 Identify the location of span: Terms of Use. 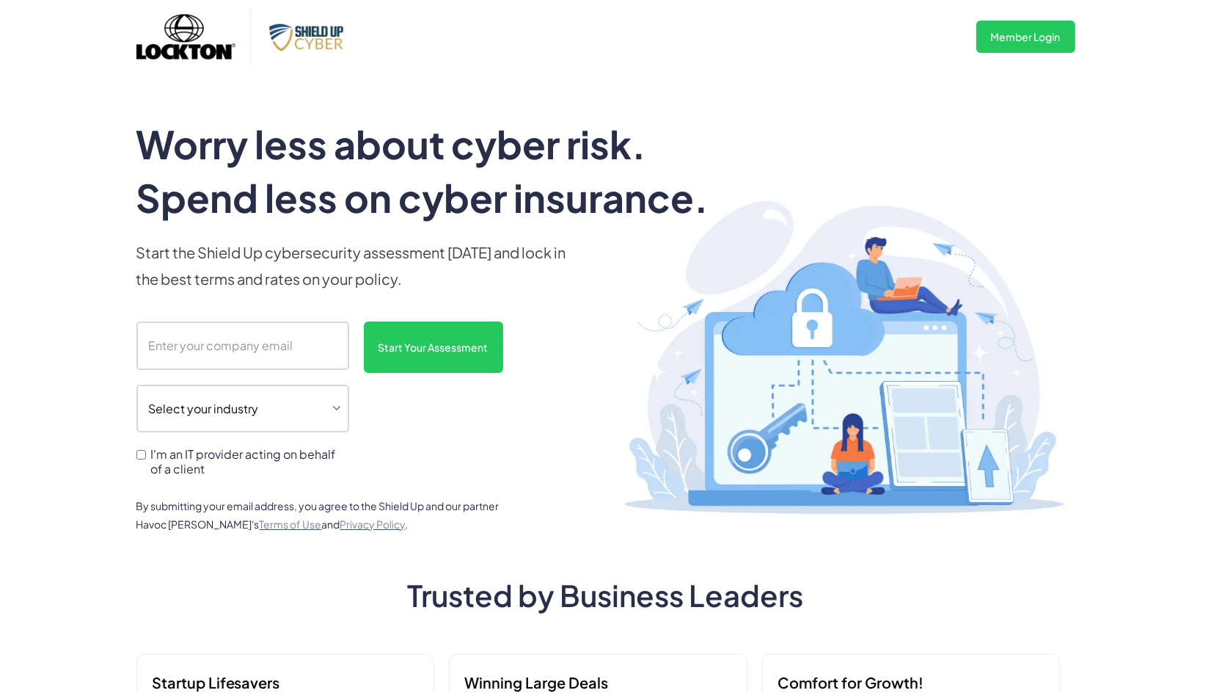
(291, 524).